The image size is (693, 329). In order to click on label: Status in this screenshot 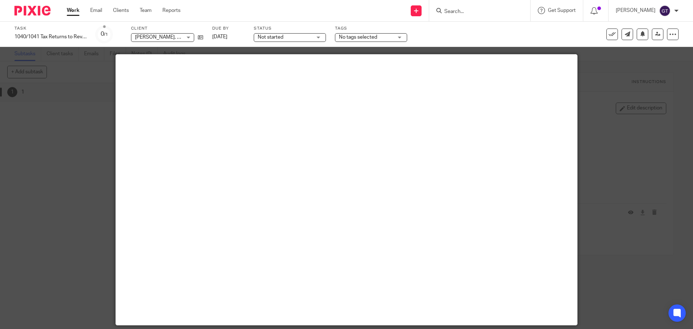, I will do `click(290, 29)`.